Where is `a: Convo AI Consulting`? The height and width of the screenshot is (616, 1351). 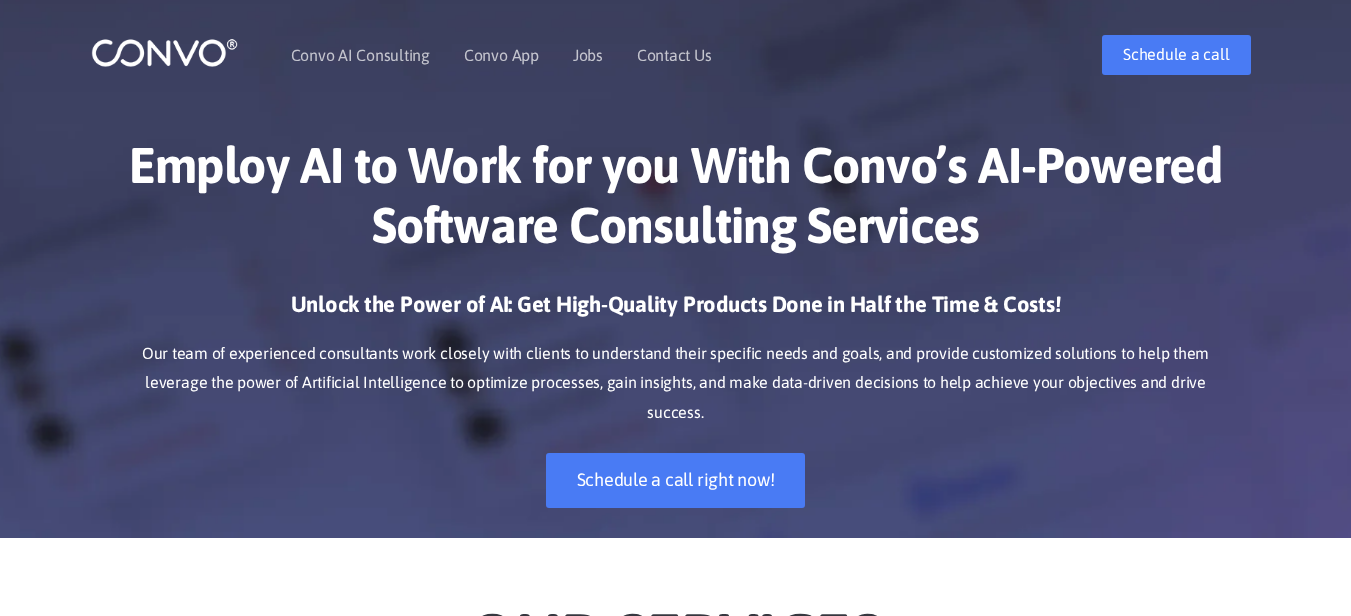
a: Convo AI Consulting is located at coordinates (360, 55).